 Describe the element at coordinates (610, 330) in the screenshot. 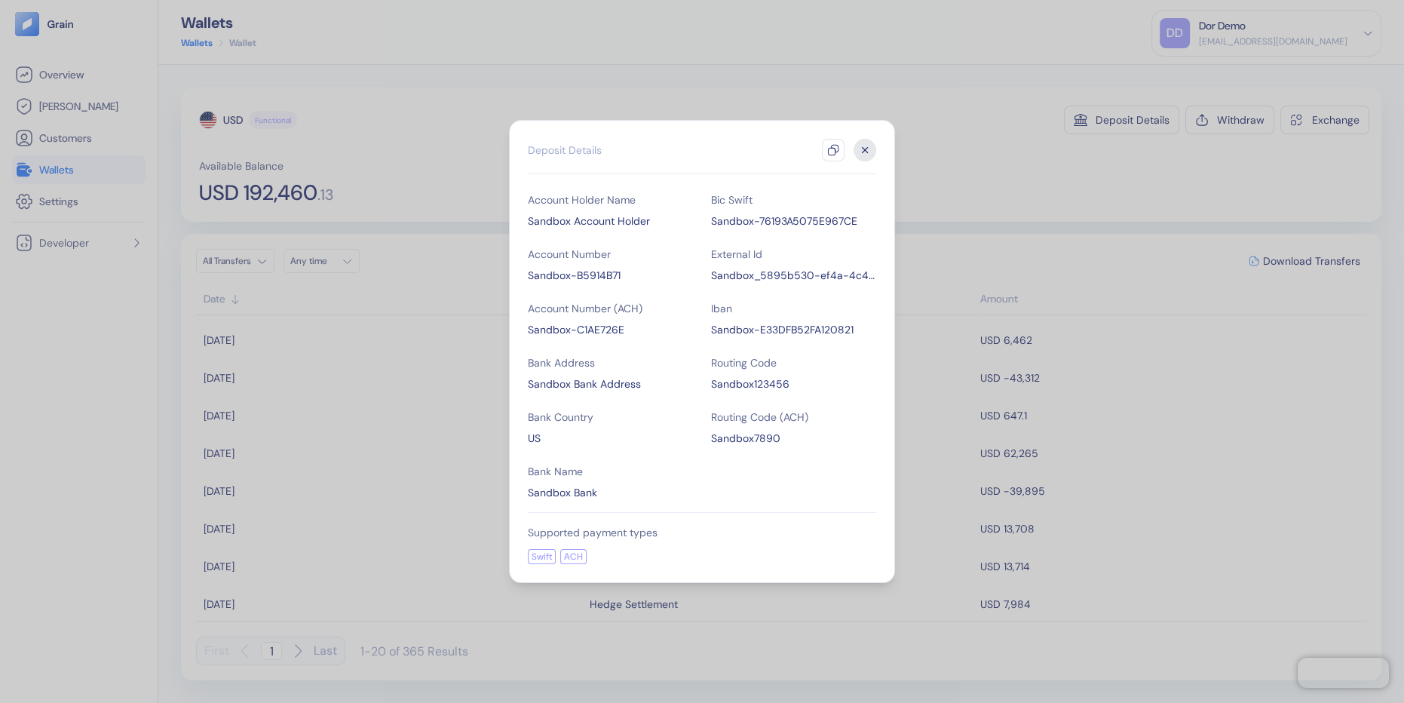

I see `div: Sandbox-C1AE726E` at that location.